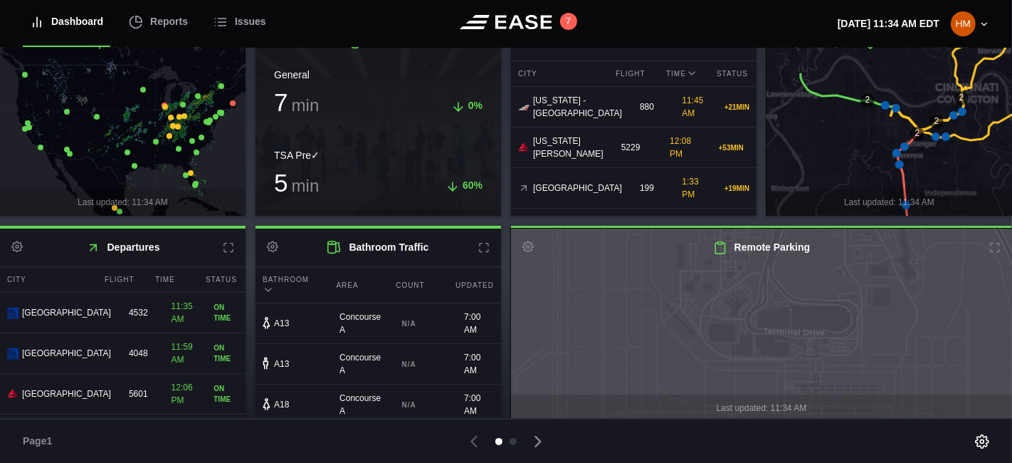  What do you see at coordinates (41, 441) in the screenshot?
I see `span: Page 1` at bounding box center [41, 441].